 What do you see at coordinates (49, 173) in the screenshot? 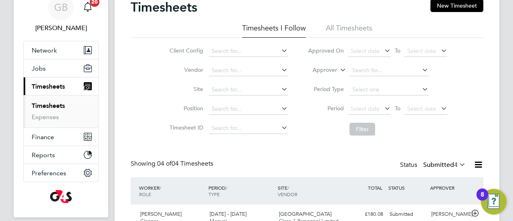
I see `span: Preferences` at bounding box center [49, 173].